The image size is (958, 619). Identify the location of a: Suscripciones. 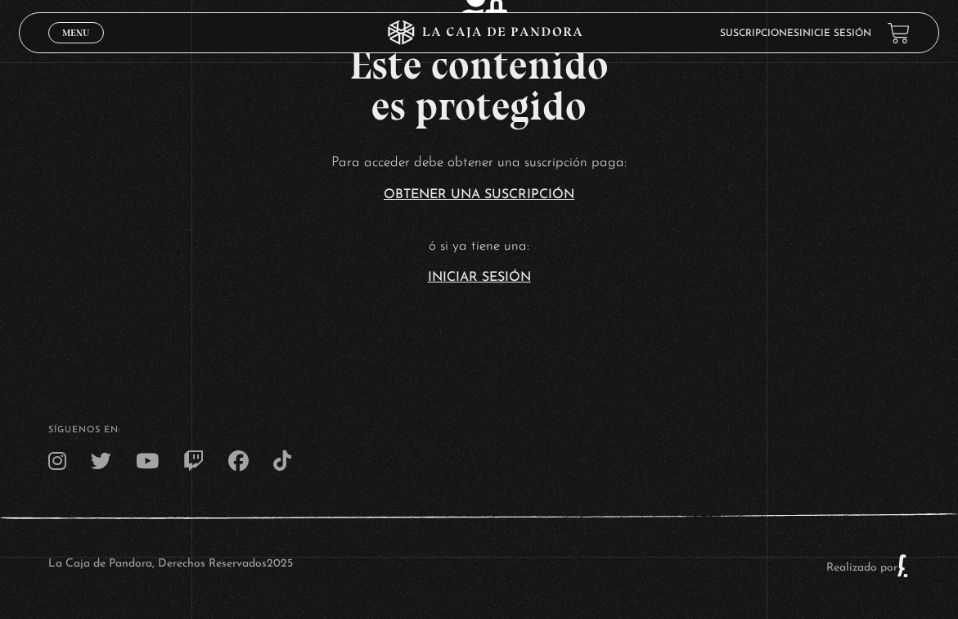
(759, 34).